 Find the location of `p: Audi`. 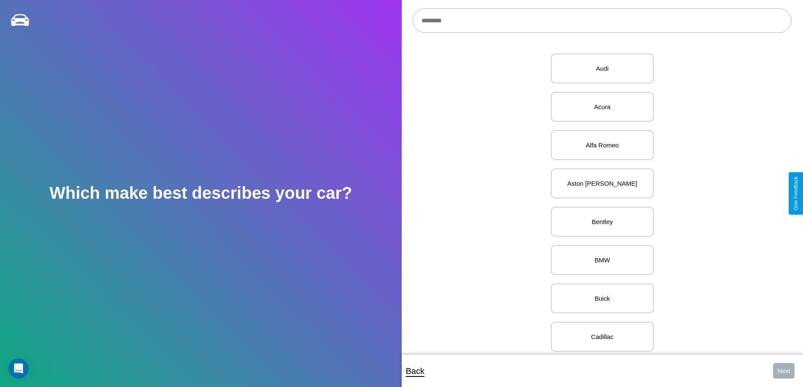

p: Audi is located at coordinates (602, 68).